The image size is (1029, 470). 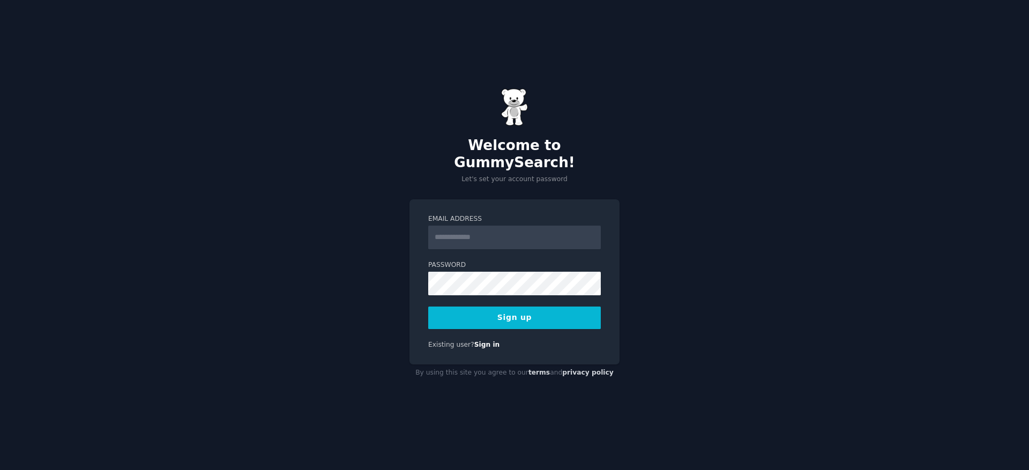 What do you see at coordinates (514, 180) in the screenshot?
I see `p: Let's set your account password` at bounding box center [514, 180].